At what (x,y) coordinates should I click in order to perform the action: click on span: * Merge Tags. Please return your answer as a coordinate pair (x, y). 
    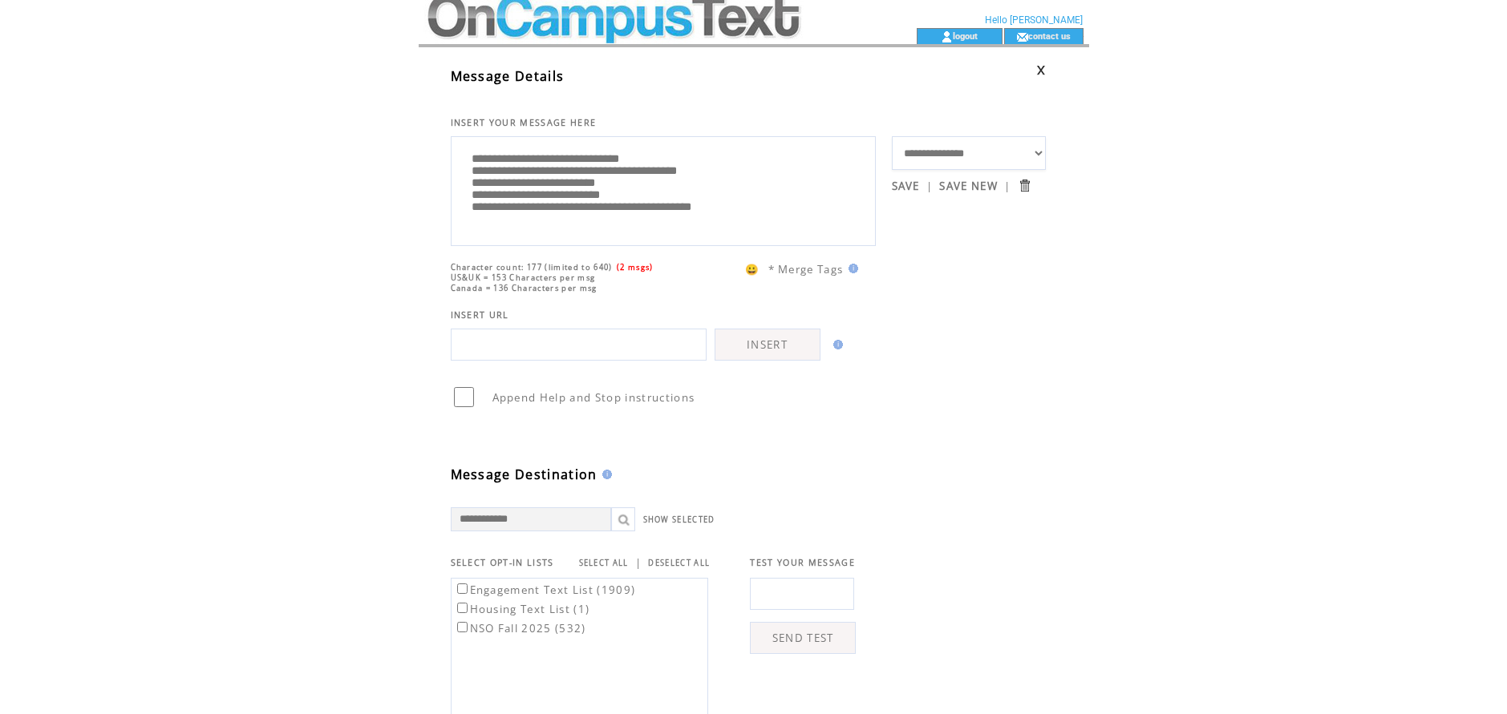
    Looking at the image, I should click on (806, 269).